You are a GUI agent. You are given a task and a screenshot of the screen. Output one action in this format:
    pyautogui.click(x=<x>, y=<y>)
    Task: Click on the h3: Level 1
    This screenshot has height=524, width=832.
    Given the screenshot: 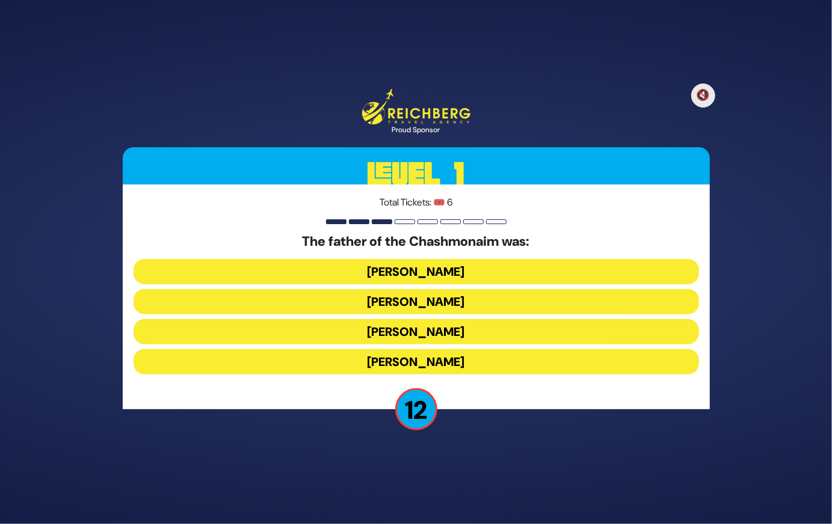 What is the action you would take?
    pyautogui.click(x=416, y=174)
    